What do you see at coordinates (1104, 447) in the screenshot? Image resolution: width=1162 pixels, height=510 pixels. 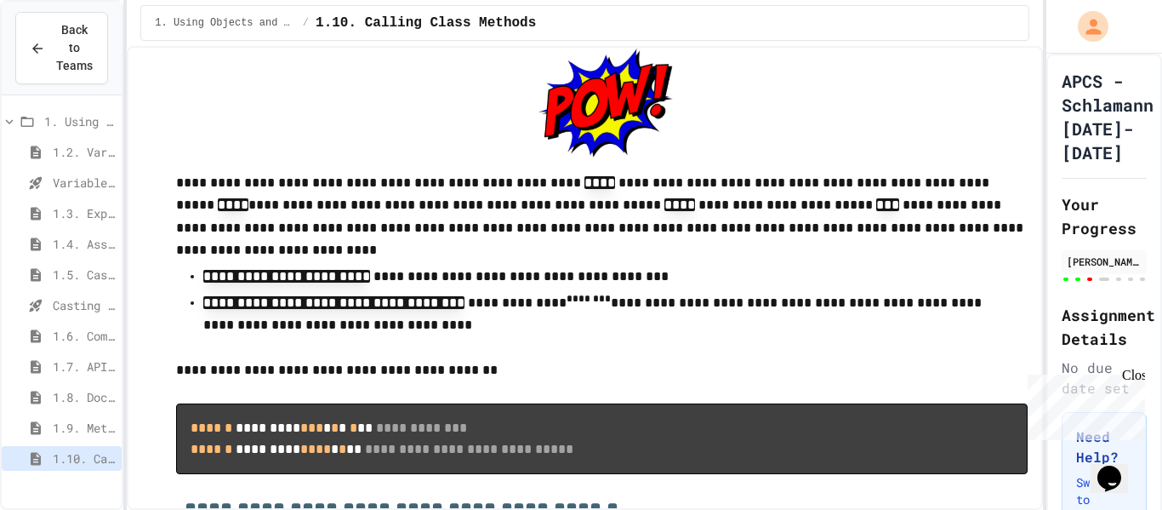 I see `h3: Need Help?` at bounding box center [1104, 447].